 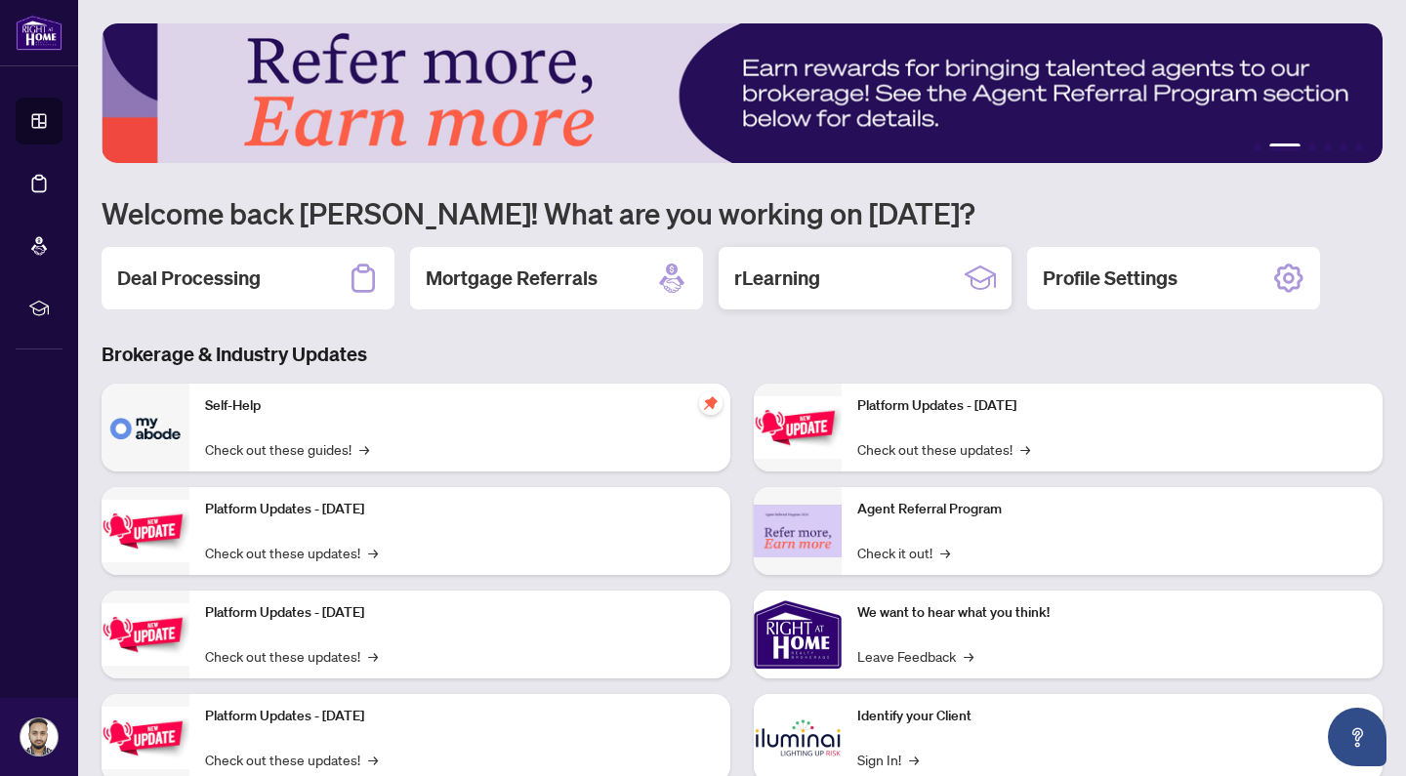 I want to click on button: 2, so click(x=1285, y=147).